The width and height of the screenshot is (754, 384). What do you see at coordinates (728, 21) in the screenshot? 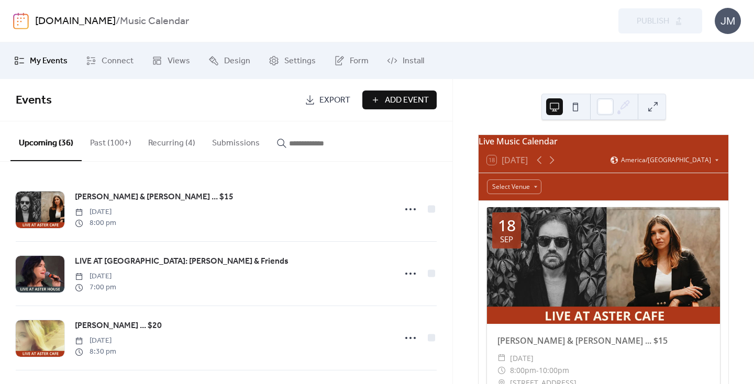
I see `div: JM` at bounding box center [728, 21].